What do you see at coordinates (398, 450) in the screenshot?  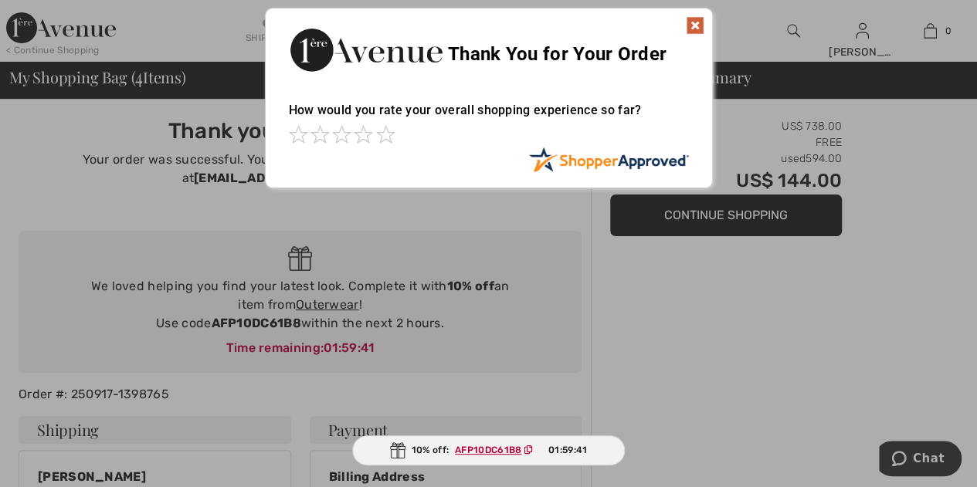 I see `img: Gift.svg` at bounding box center [398, 450].